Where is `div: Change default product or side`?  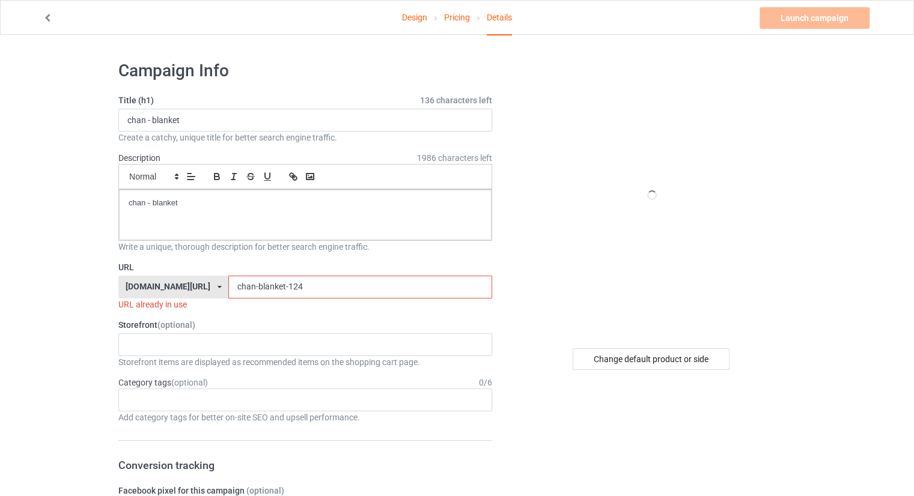
div: Change default product or side is located at coordinates (651, 359).